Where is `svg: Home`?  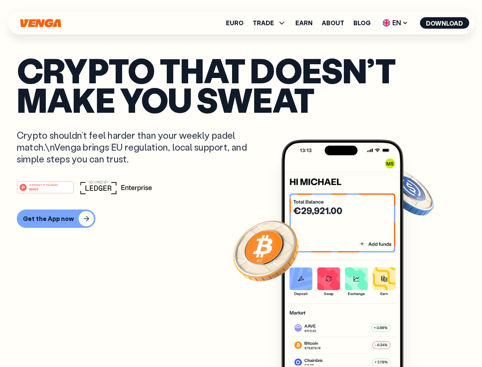 svg: Home is located at coordinates (40, 23).